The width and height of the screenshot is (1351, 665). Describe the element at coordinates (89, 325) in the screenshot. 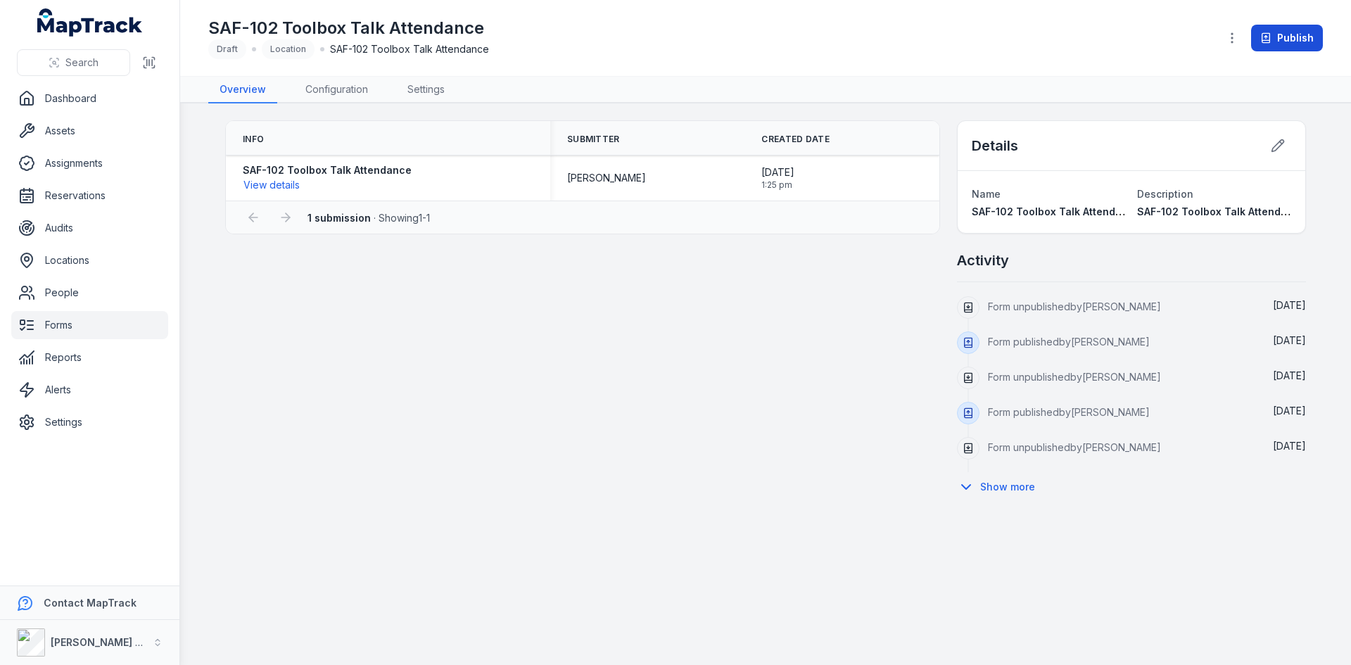

I see `a: Forms` at that location.